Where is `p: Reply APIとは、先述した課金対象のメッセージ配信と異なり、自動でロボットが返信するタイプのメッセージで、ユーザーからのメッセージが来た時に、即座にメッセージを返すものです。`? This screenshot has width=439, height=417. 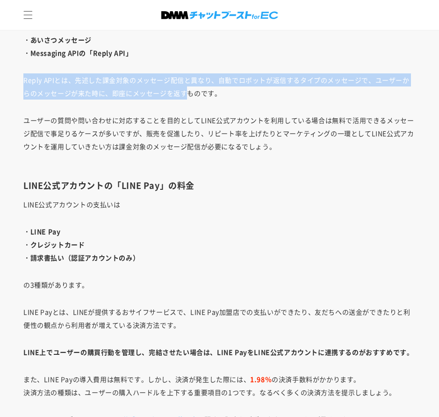
p: Reply APIとは、先述した課金対象のメッセージ配信と異なり、自動でロボットが返信するタイプのメッセージで、ユーザーからのメッセージが来た時に、即座にメッセージを返すものです。 is located at coordinates (219, 87).